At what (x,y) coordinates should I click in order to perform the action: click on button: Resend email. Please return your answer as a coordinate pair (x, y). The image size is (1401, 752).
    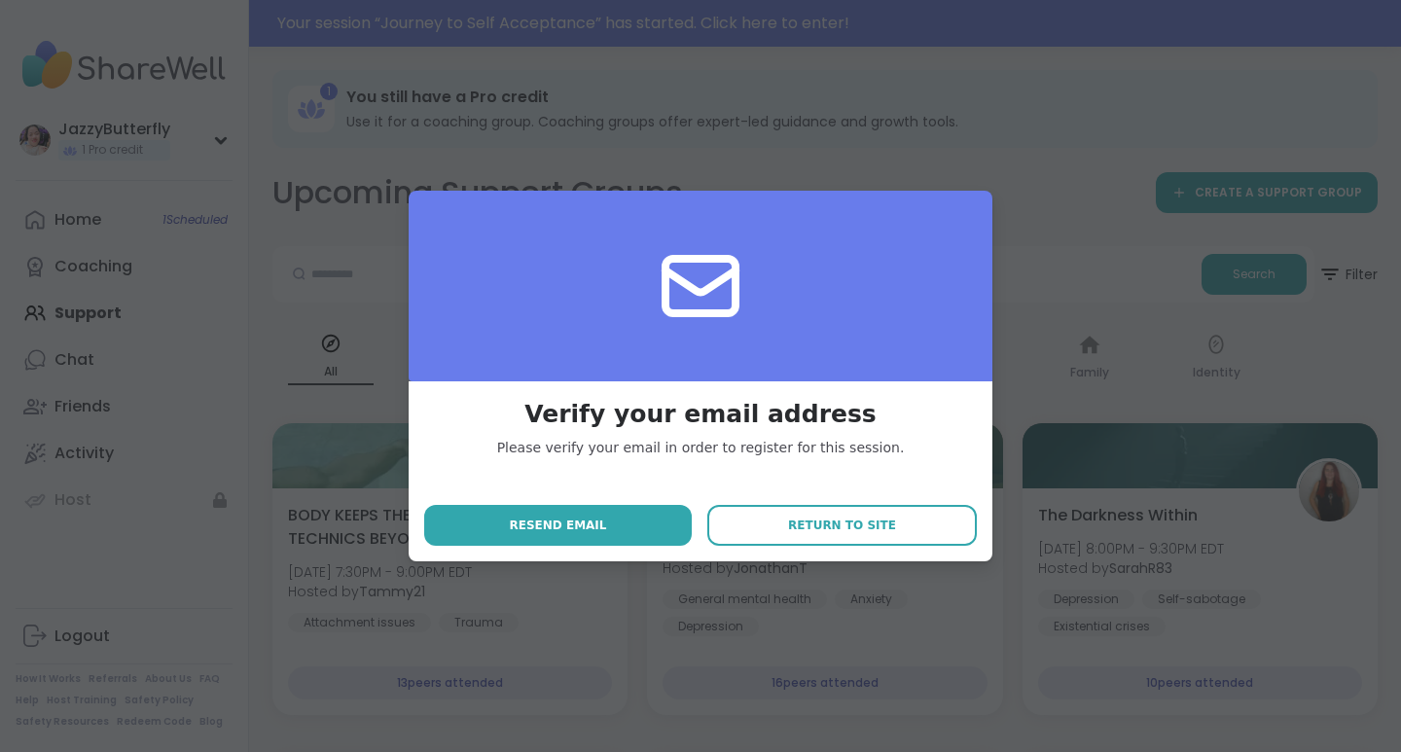
    Looking at the image, I should click on (557, 525).